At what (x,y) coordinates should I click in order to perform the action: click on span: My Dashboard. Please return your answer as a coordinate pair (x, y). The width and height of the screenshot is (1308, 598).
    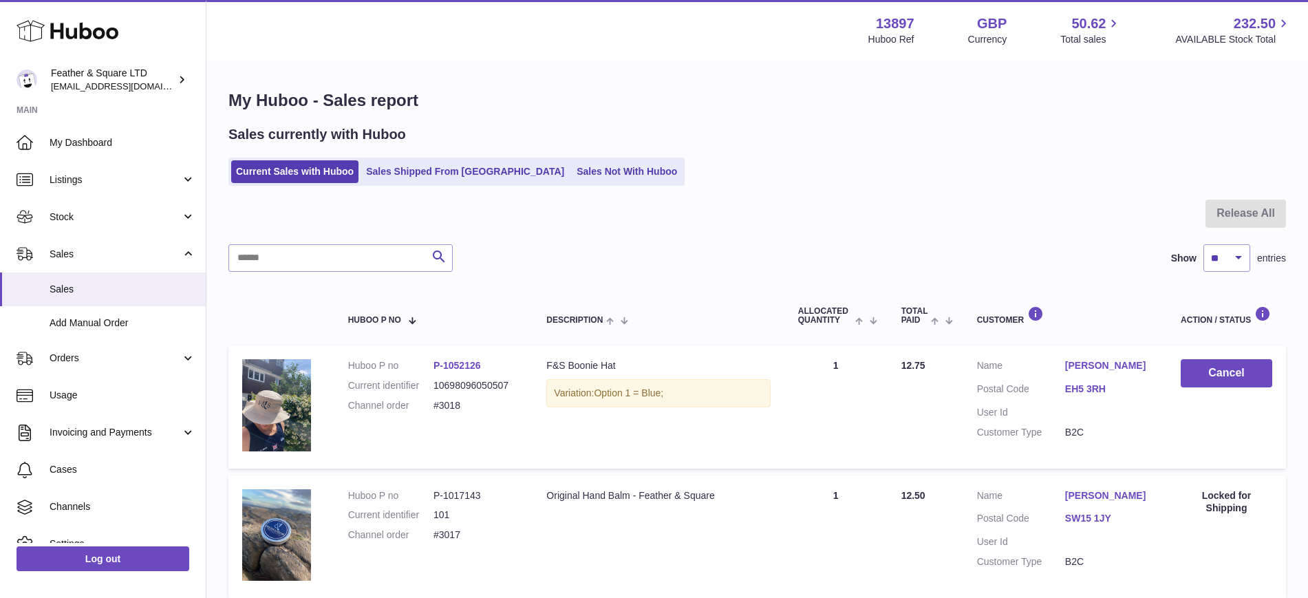
    Looking at the image, I should click on (122, 142).